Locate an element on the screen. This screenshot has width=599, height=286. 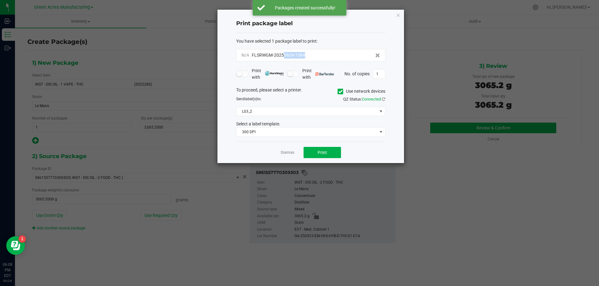
img: mark_magic_cybra.png is located at coordinates (274, 73).